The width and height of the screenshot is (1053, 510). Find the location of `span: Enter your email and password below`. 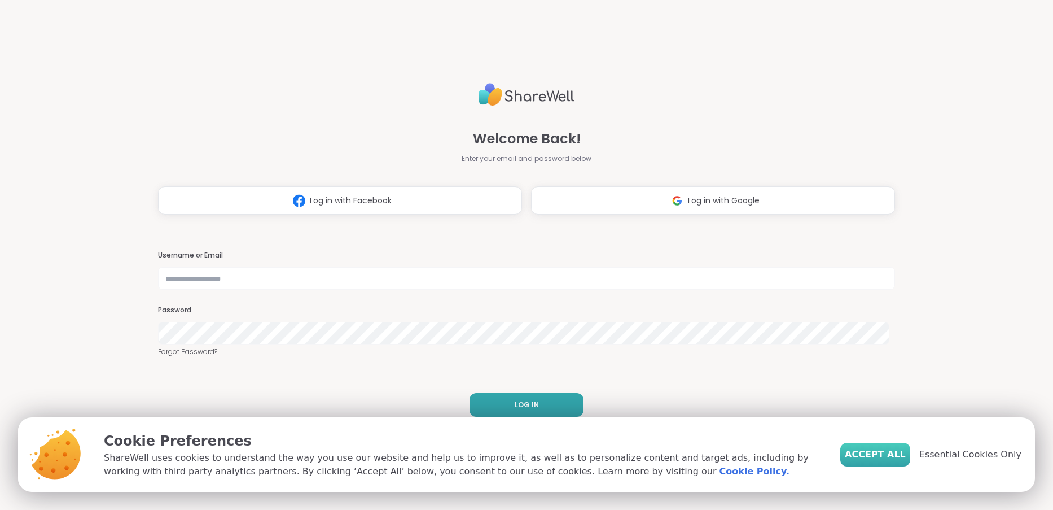

span: Enter your email and password below is located at coordinates (526, 159).